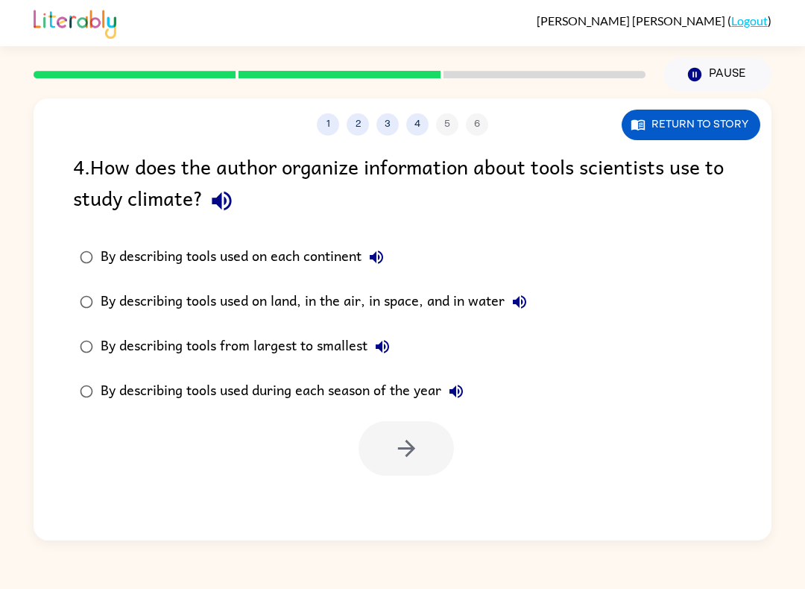 The width and height of the screenshot is (805, 589). Describe the element at coordinates (382, 346) in the screenshot. I see `button: By describing tools from largest to smallest` at that location.